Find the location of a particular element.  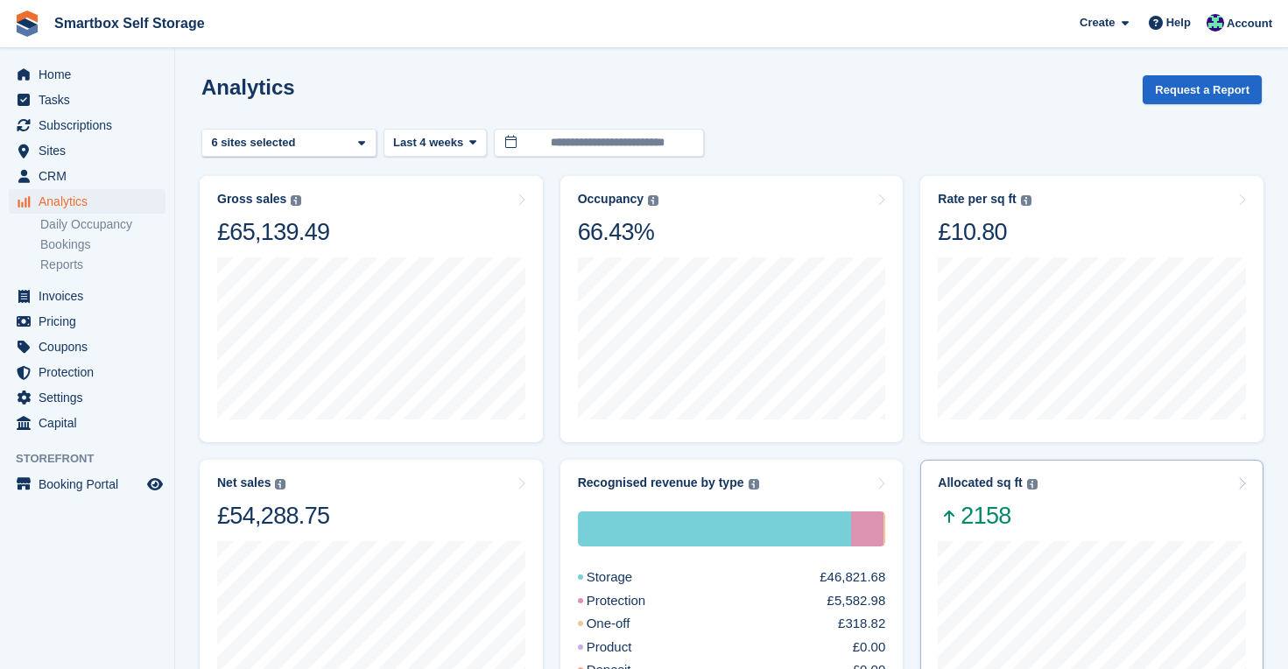

button: Request a Report is located at coordinates (1202, 89).